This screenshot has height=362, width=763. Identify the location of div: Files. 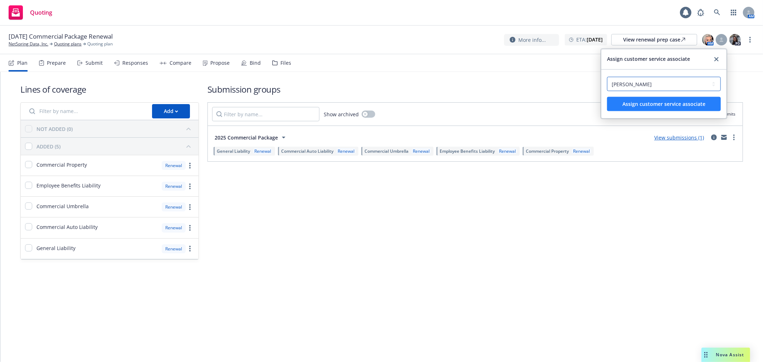
(286, 63).